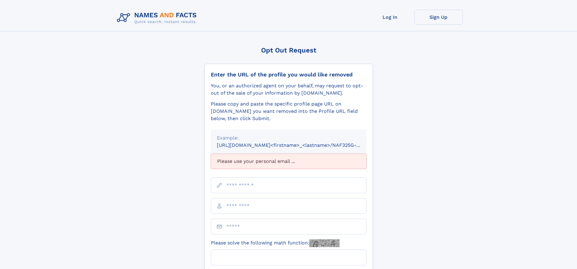  Describe the element at coordinates (289, 138) in the screenshot. I see `div: Example:` at that location.